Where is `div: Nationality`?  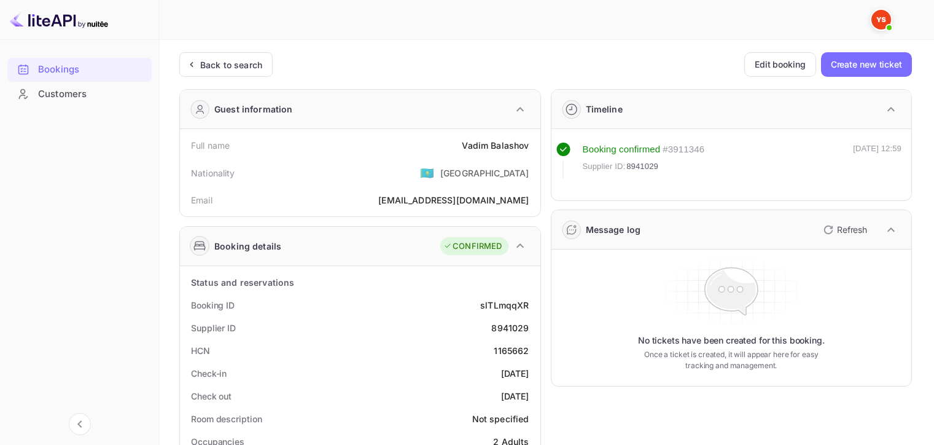 div: Nationality is located at coordinates (213, 173).